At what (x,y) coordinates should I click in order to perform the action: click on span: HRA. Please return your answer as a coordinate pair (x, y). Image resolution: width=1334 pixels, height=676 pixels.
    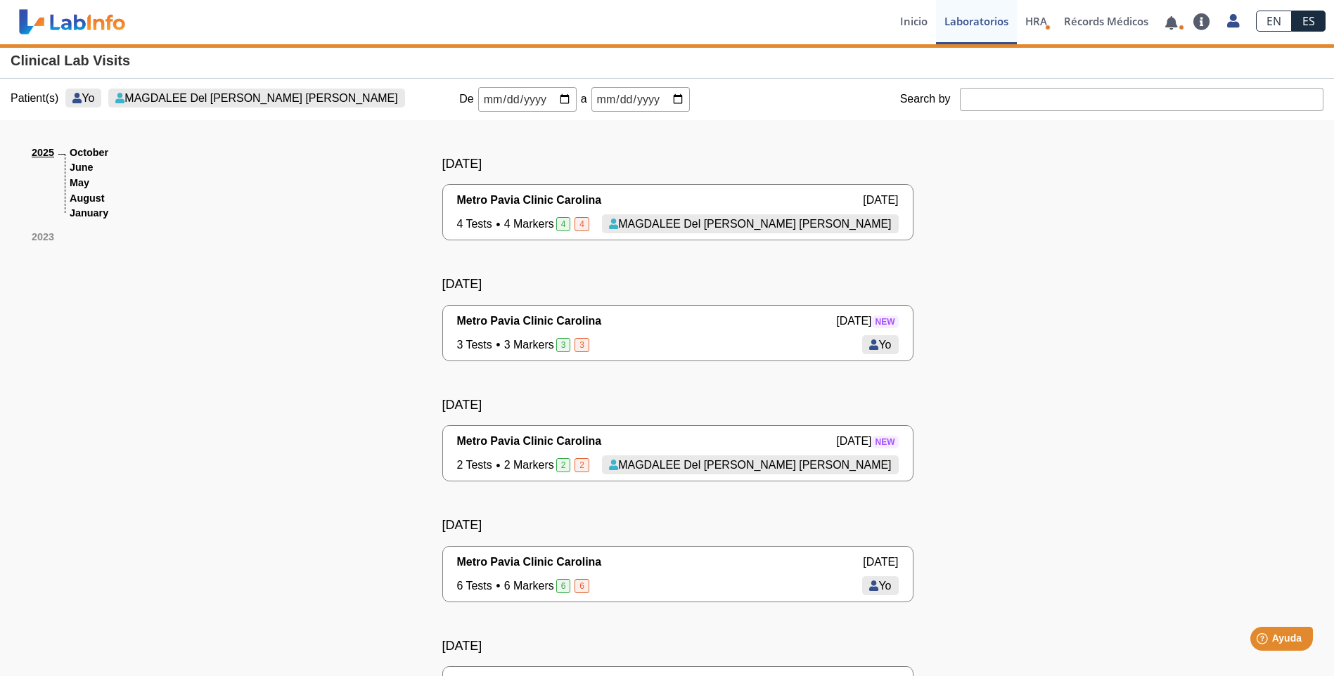
    Looking at the image, I should click on (1036, 21).